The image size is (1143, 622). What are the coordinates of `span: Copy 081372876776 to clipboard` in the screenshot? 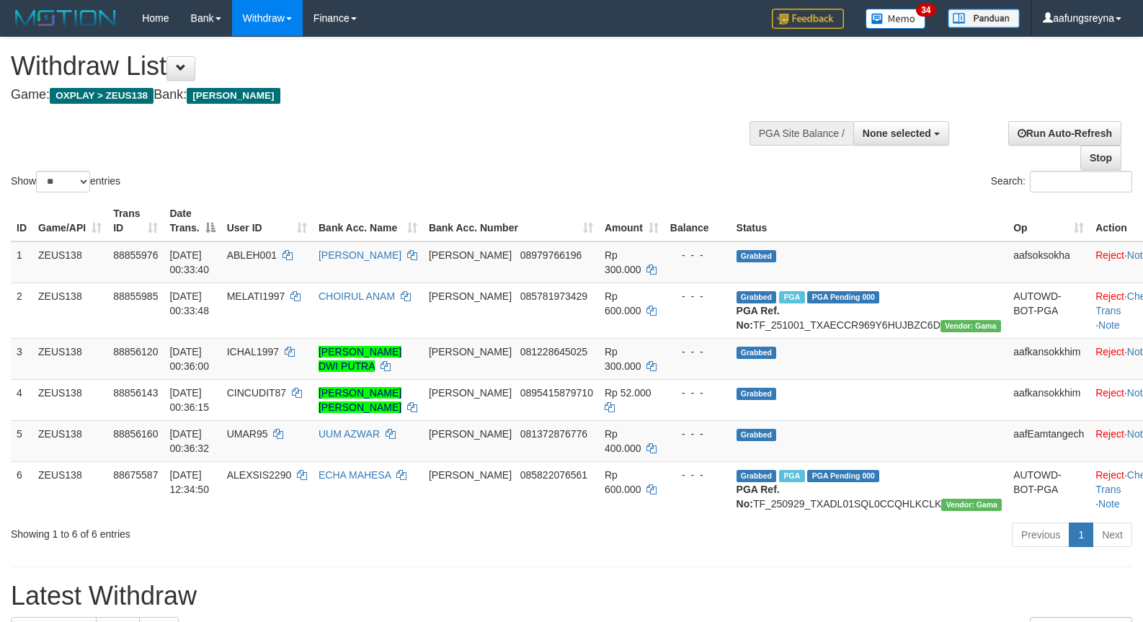 It's located at (554, 434).